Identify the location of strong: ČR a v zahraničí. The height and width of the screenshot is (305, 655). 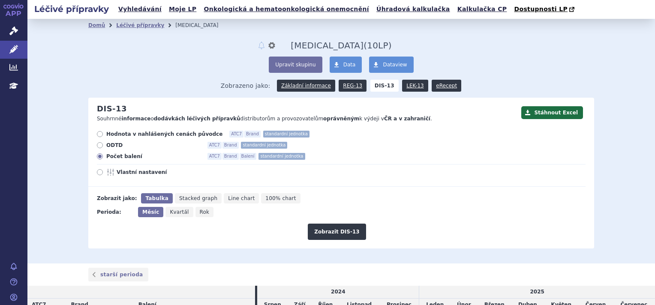
(407, 119).